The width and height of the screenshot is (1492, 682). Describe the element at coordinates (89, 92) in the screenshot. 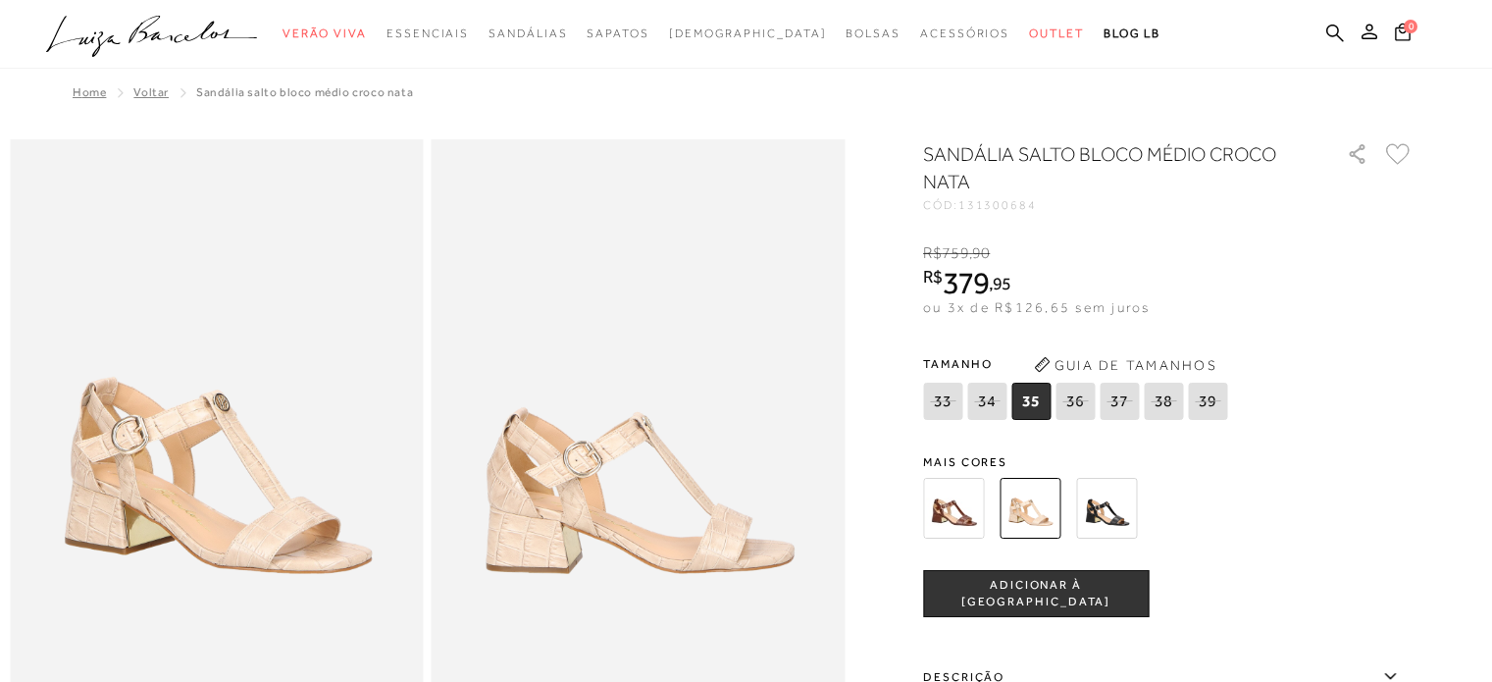

I see `span: Home` at that location.